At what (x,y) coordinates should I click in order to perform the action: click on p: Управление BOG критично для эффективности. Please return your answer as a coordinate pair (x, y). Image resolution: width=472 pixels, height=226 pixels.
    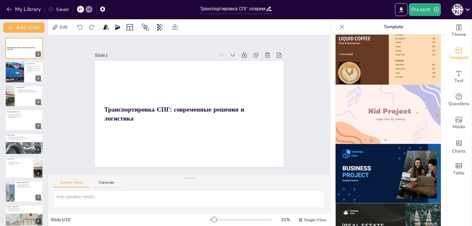
    Looking at the image, I should click on (30, 91).